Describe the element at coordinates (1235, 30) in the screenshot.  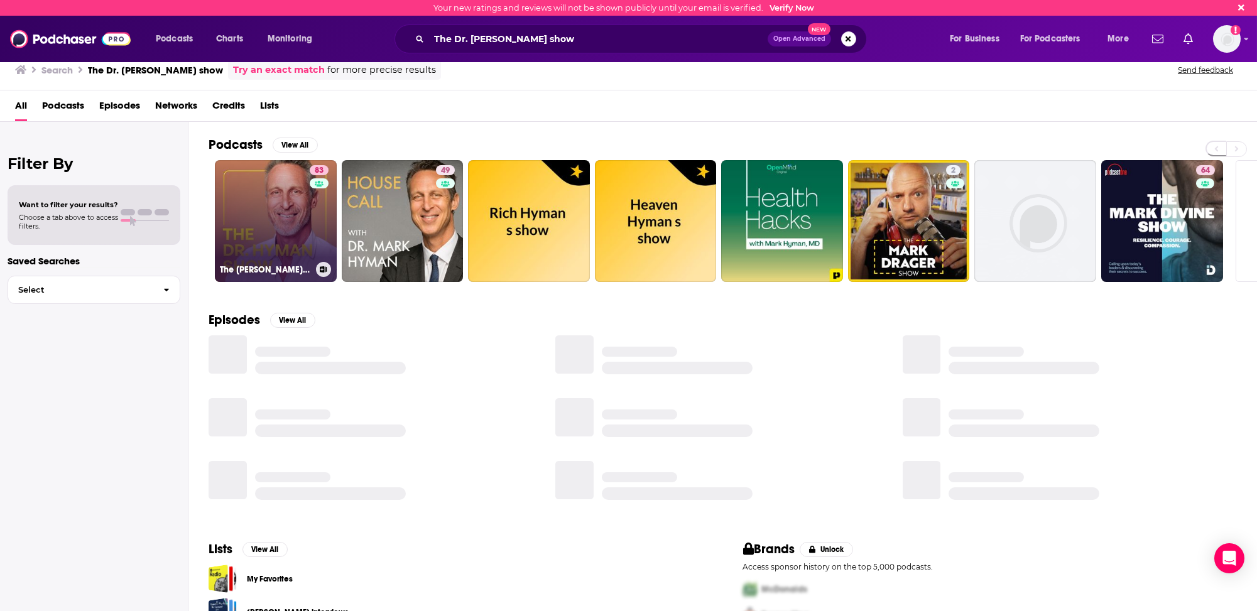
I see `svg: Email not verified` at that location.